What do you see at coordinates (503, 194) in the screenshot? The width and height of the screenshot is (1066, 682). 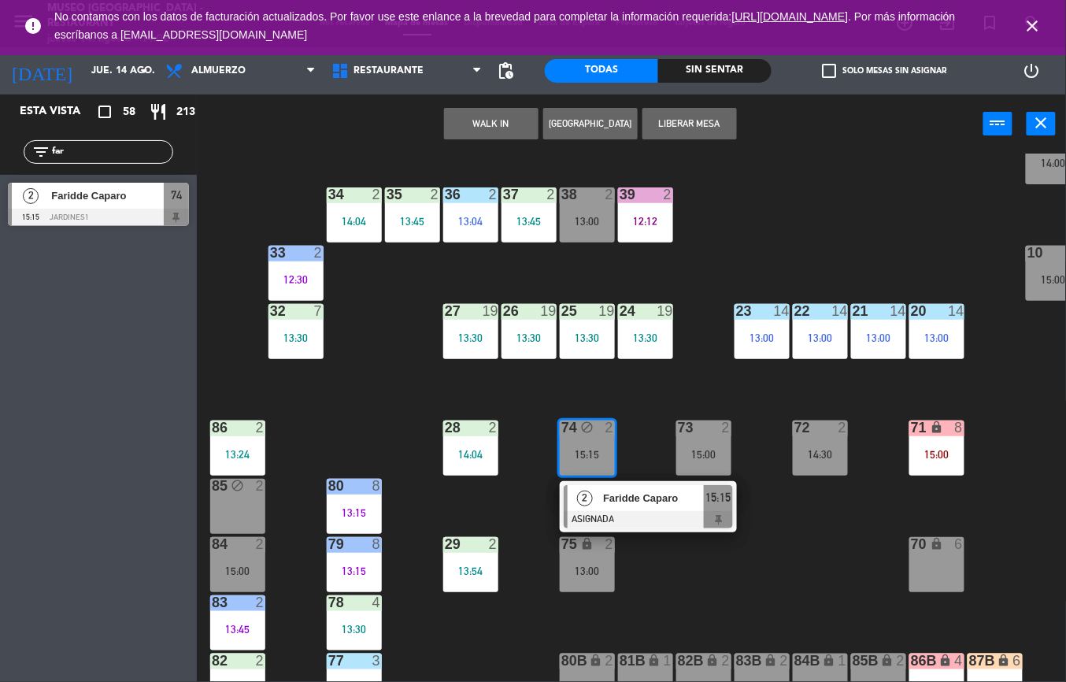 I see `div: 37` at bounding box center [503, 194].